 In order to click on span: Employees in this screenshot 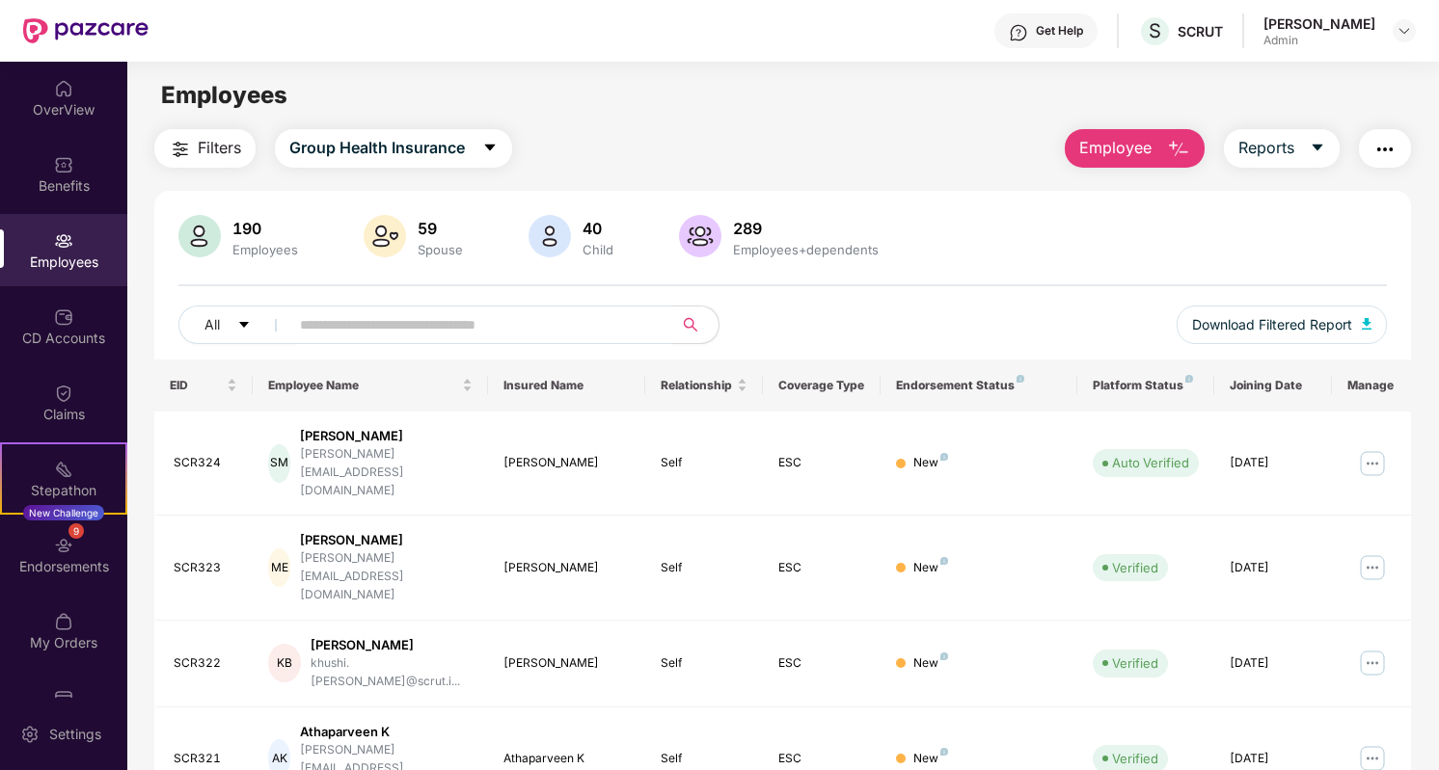, I will do `click(224, 94)`.